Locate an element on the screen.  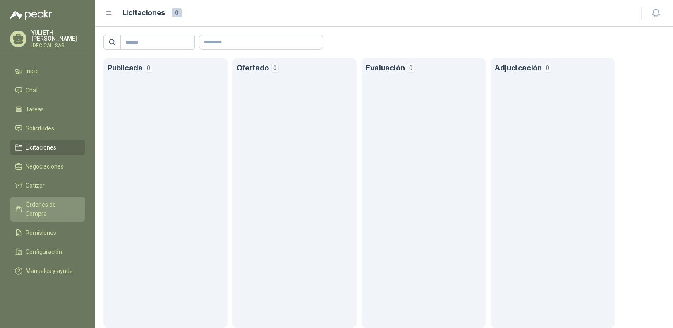
a: Órdenes de Compra is located at coordinates (48, 209).